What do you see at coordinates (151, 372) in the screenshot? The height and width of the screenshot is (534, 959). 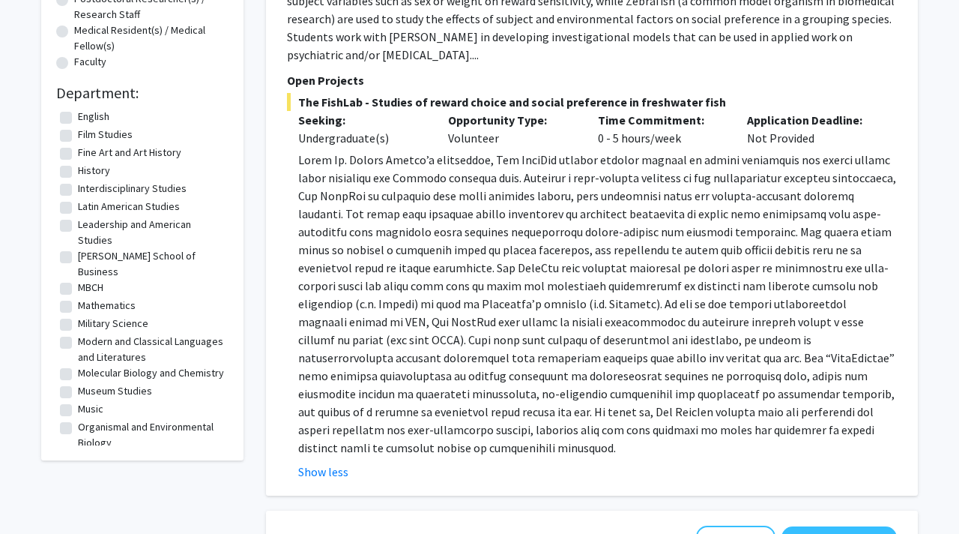 I see `label: Molecular Biology and Chemistry` at bounding box center [151, 372].